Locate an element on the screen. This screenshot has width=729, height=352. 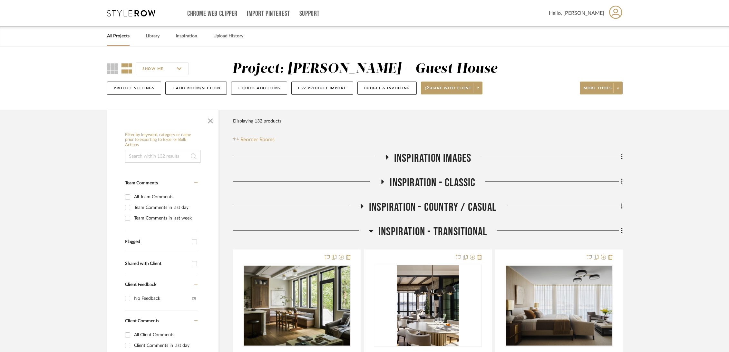
input: Search within 132 results is located at coordinates (163, 156).